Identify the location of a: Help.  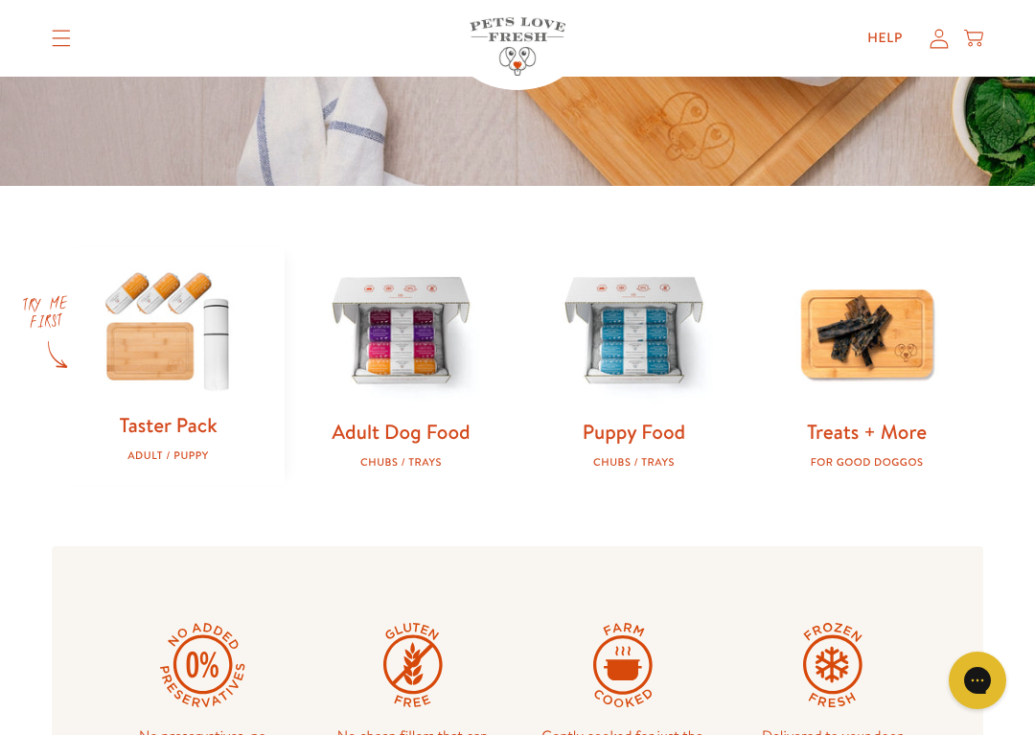
(884, 38).